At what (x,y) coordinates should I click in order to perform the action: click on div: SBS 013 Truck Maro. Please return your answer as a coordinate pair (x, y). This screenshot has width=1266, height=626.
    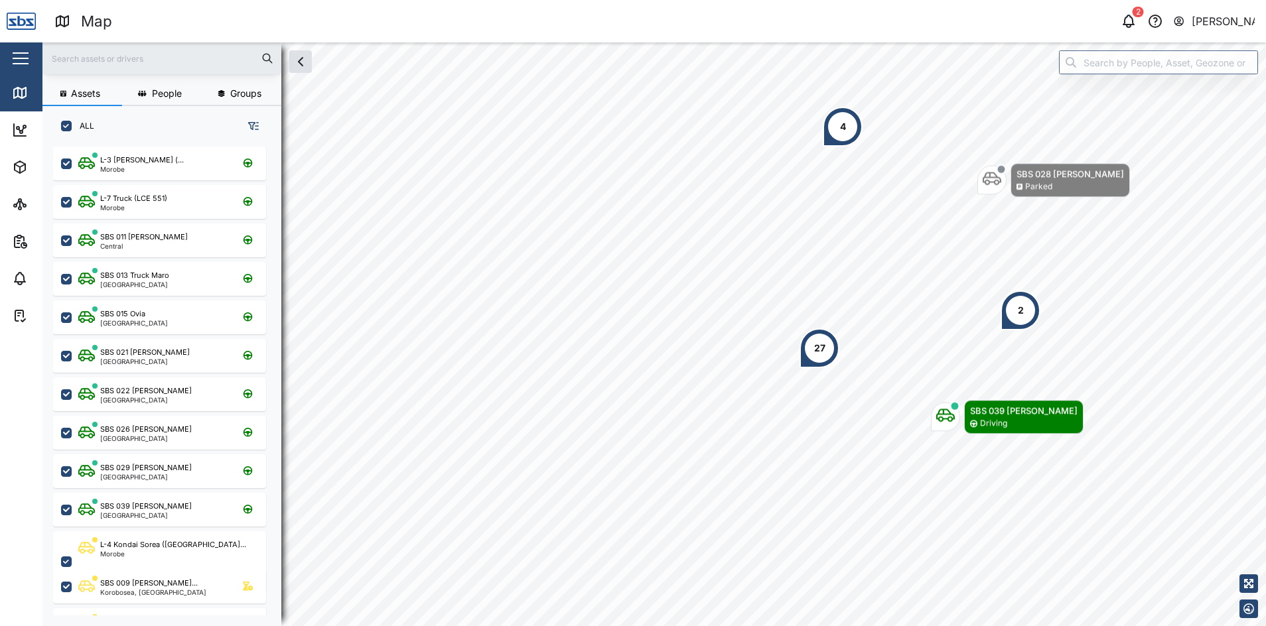
    Looking at the image, I should click on (135, 275).